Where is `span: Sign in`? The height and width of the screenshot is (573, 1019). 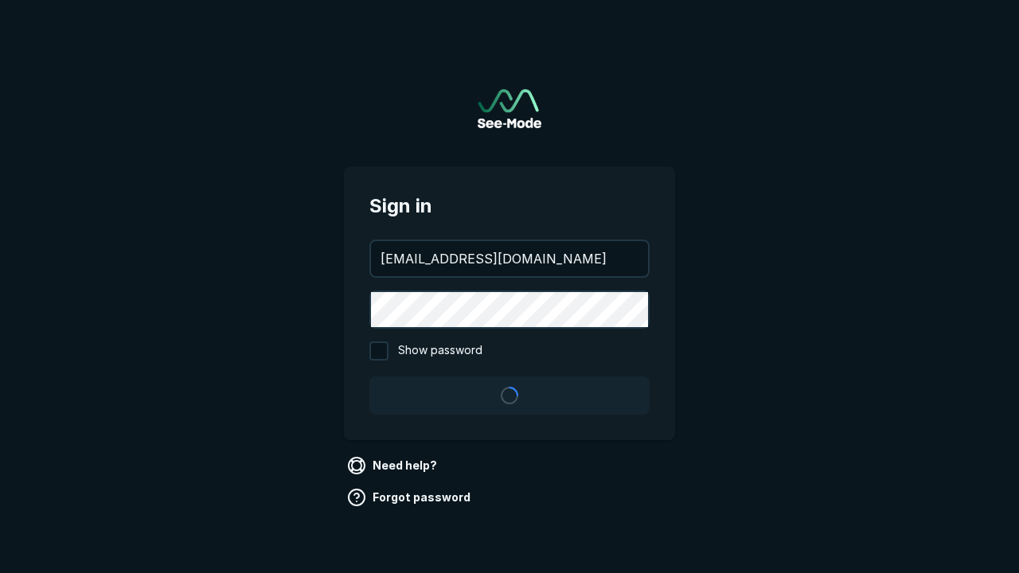
span: Sign in is located at coordinates (509, 206).